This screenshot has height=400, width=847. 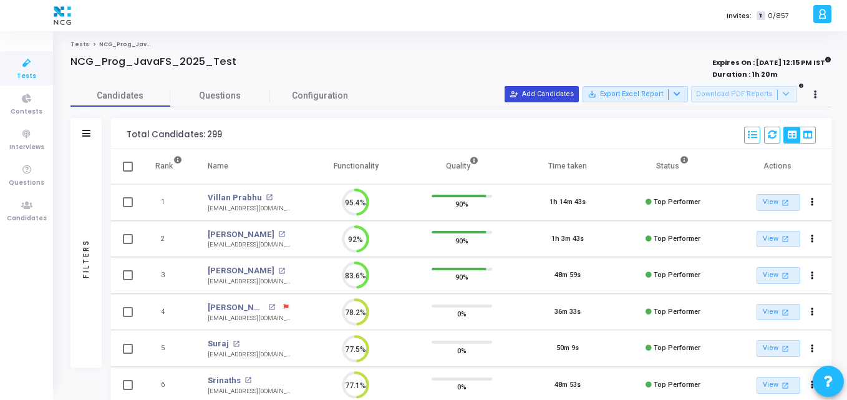 I want to click on div: 1h 14m 43s, so click(x=567, y=202).